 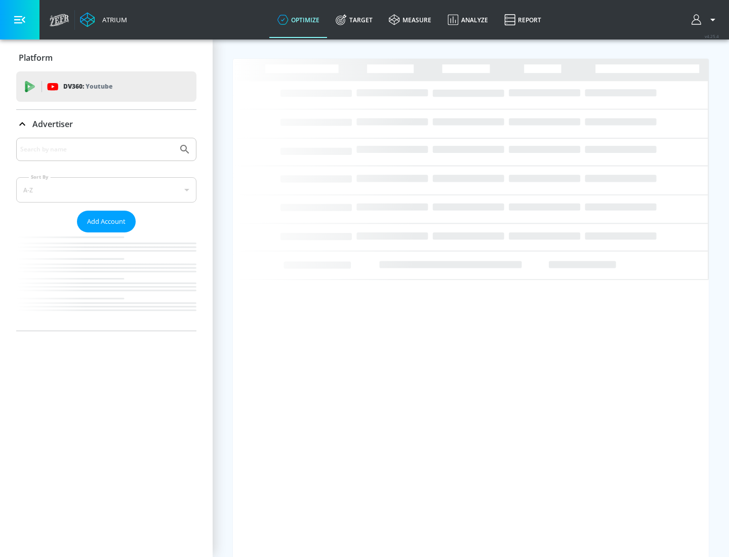 What do you see at coordinates (354, 20) in the screenshot?
I see `a: Target` at bounding box center [354, 20].